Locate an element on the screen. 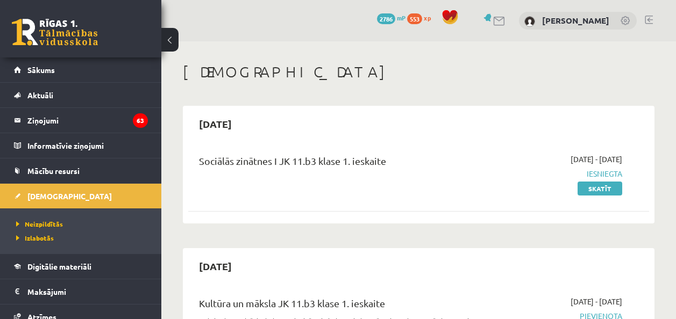 Image resolution: width=676 pixels, height=319 pixels. a: Neizpildītās is located at coordinates (83, 224).